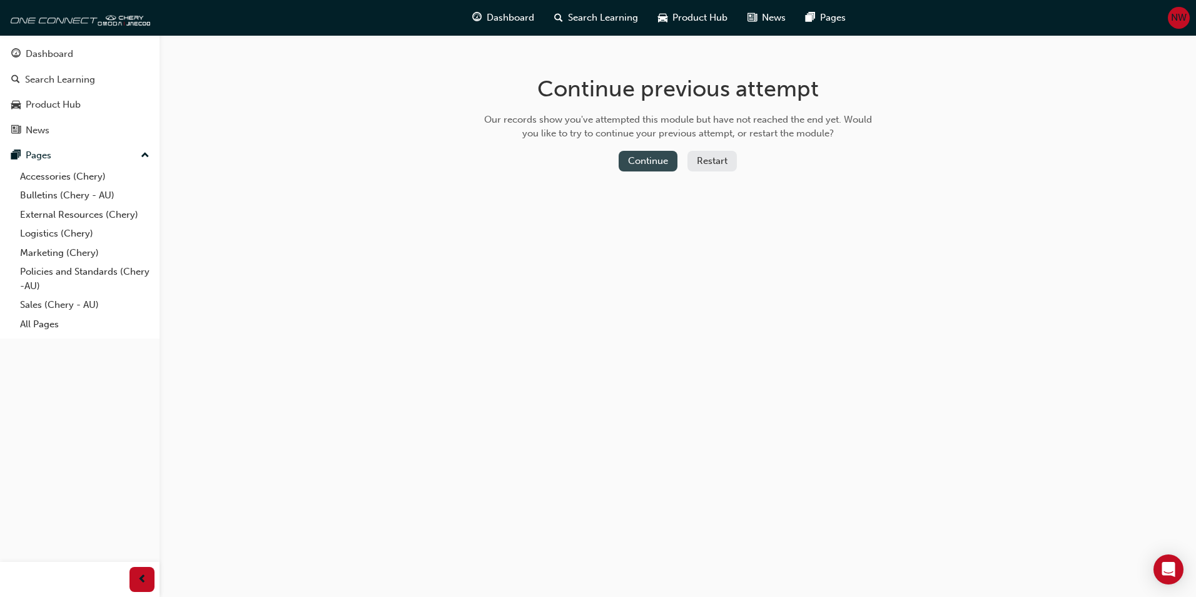  Describe the element at coordinates (84, 305) in the screenshot. I see `a: Sales (Chery - AU)` at that location.